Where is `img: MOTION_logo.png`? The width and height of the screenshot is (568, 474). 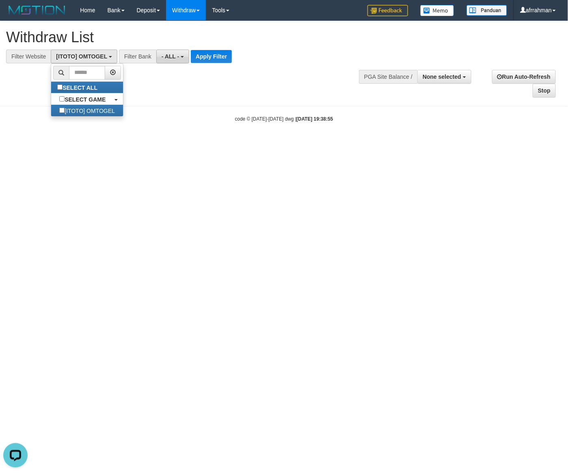 img: MOTION_logo.png is located at coordinates (37, 10).